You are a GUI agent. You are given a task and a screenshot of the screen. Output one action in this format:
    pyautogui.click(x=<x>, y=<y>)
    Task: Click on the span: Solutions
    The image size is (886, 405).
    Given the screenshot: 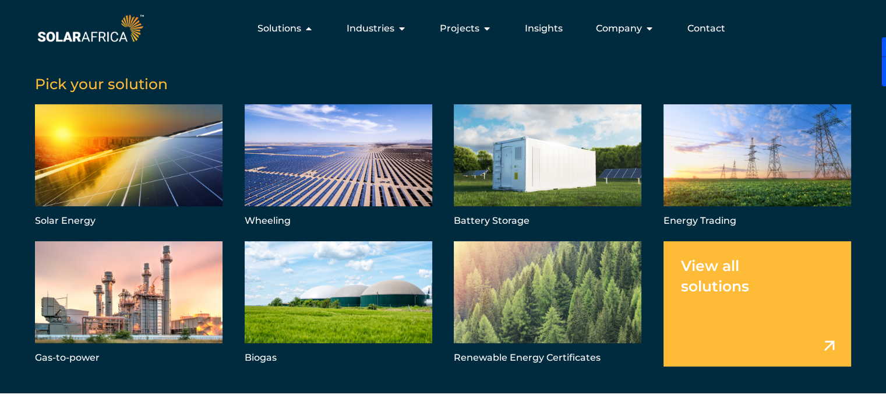 What is the action you would take?
    pyautogui.click(x=279, y=29)
    